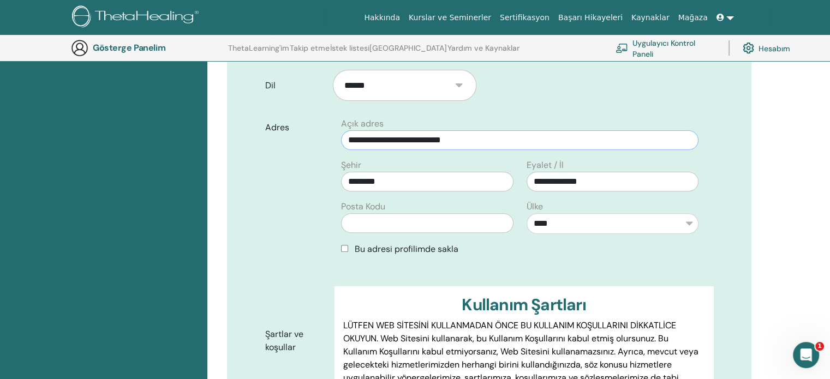 This screenshot has width=830, height=379. Describe the element at coordinates (693, 17) in the screenshot. I see `a: Mağaza` at that location.